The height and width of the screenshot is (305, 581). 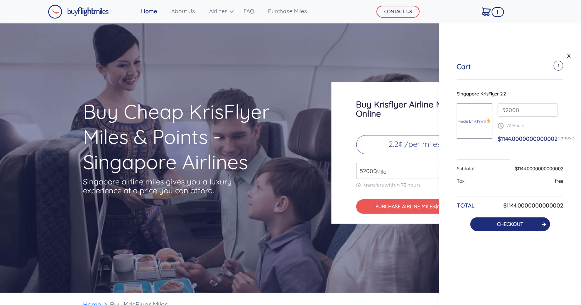 I want to click on h5: Cart, so click(x=464, y=67).